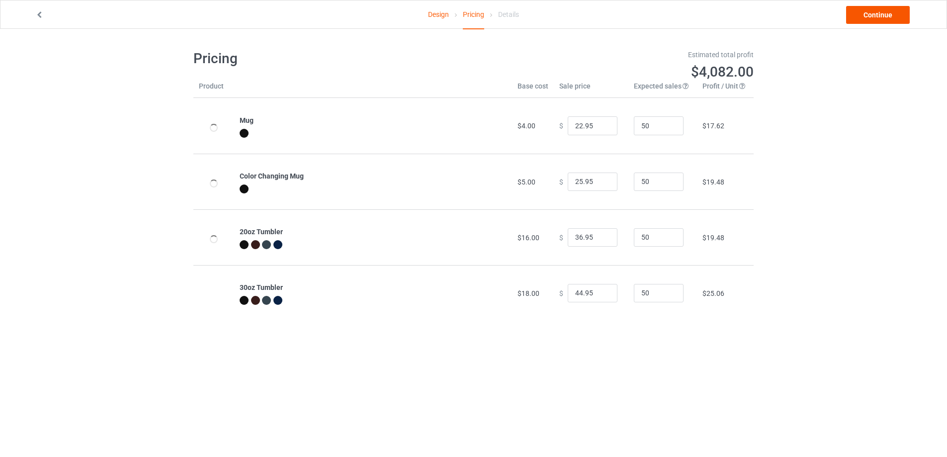  I want to click on a: Continue, so click(878, 15).